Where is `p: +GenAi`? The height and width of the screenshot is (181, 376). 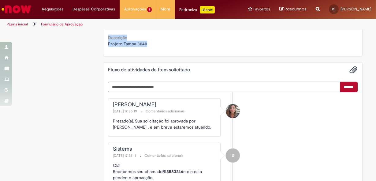
p: +GenAi is located at coordinates (207, 10).